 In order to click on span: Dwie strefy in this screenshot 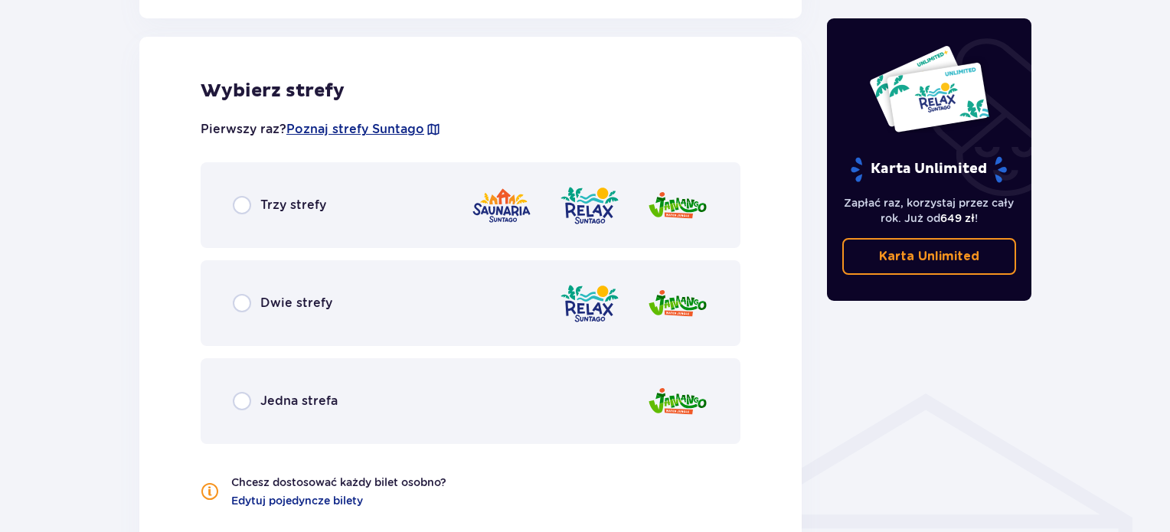, I will do `click(296, 303)`.